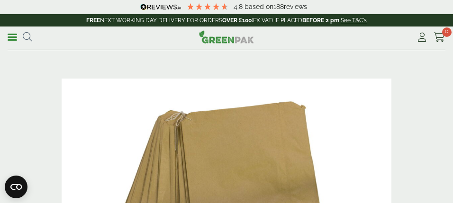 The image size is (453, 203). I want to click on a: 0, so click(439, 37).